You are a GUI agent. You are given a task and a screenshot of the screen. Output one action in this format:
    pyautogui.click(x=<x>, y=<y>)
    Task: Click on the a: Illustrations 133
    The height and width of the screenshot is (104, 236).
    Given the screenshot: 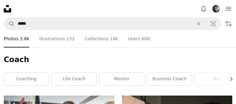 What is the action you would take?
    pyautogui.click(x=57, y=39)
    